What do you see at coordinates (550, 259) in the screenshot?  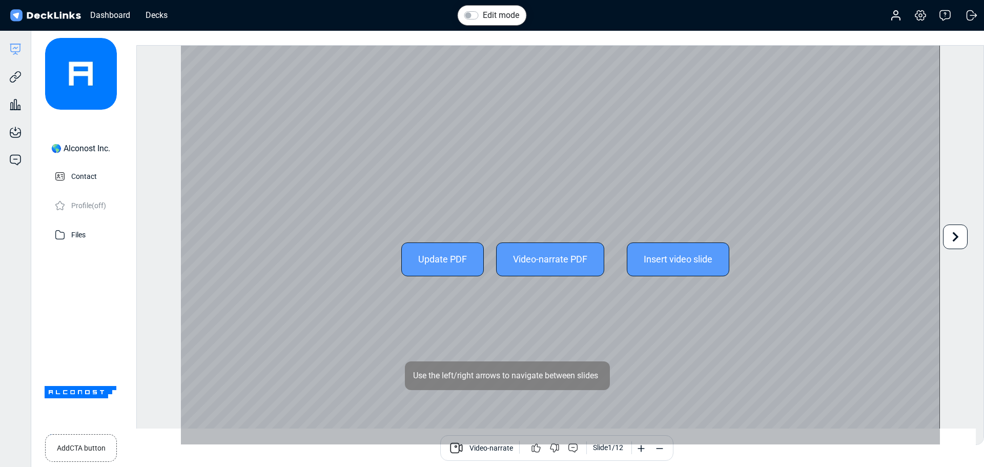 I see `div: Video-narrate PDF` at bounding box center [550, 259].